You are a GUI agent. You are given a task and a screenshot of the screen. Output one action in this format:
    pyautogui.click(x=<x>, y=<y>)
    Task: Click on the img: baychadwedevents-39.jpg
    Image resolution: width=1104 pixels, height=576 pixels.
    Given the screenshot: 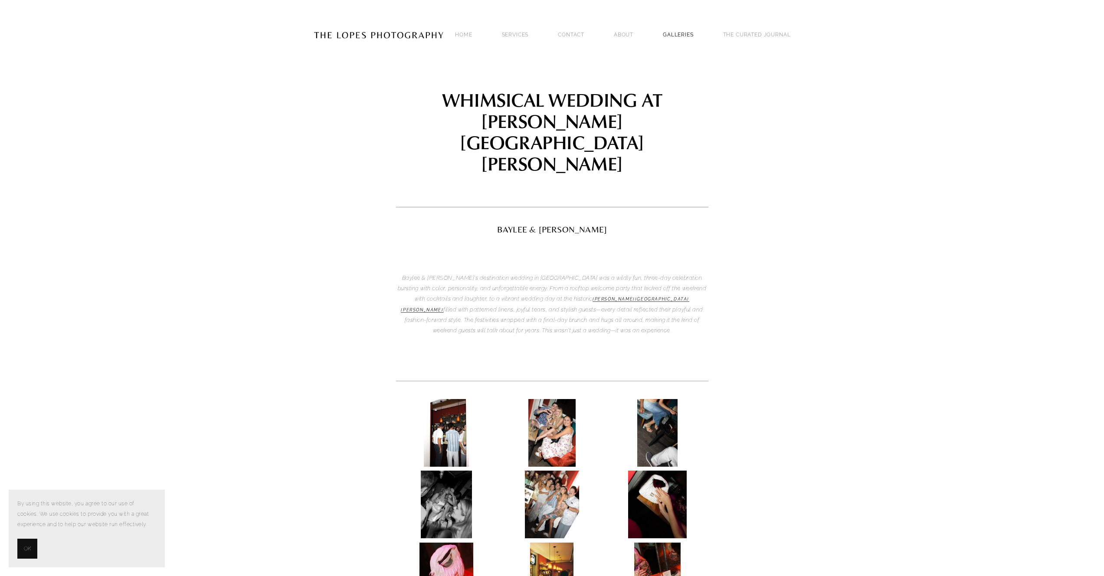 What is the action you would take?
    pyautogui.click(x=657, y=504)
    